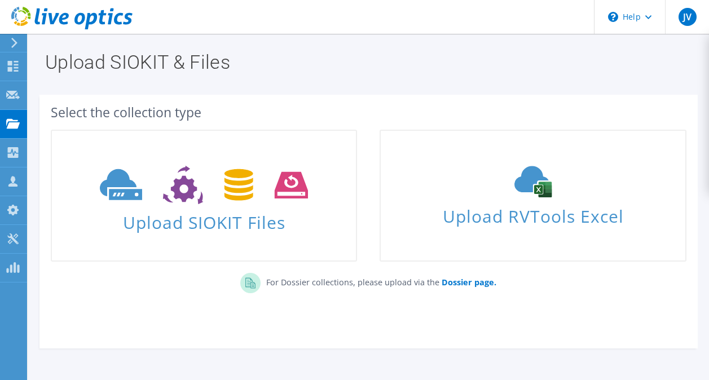  What do you see at coordinates (687, 17) in the screenshot?
I see `span: JV` at bounding box center [687, 17].